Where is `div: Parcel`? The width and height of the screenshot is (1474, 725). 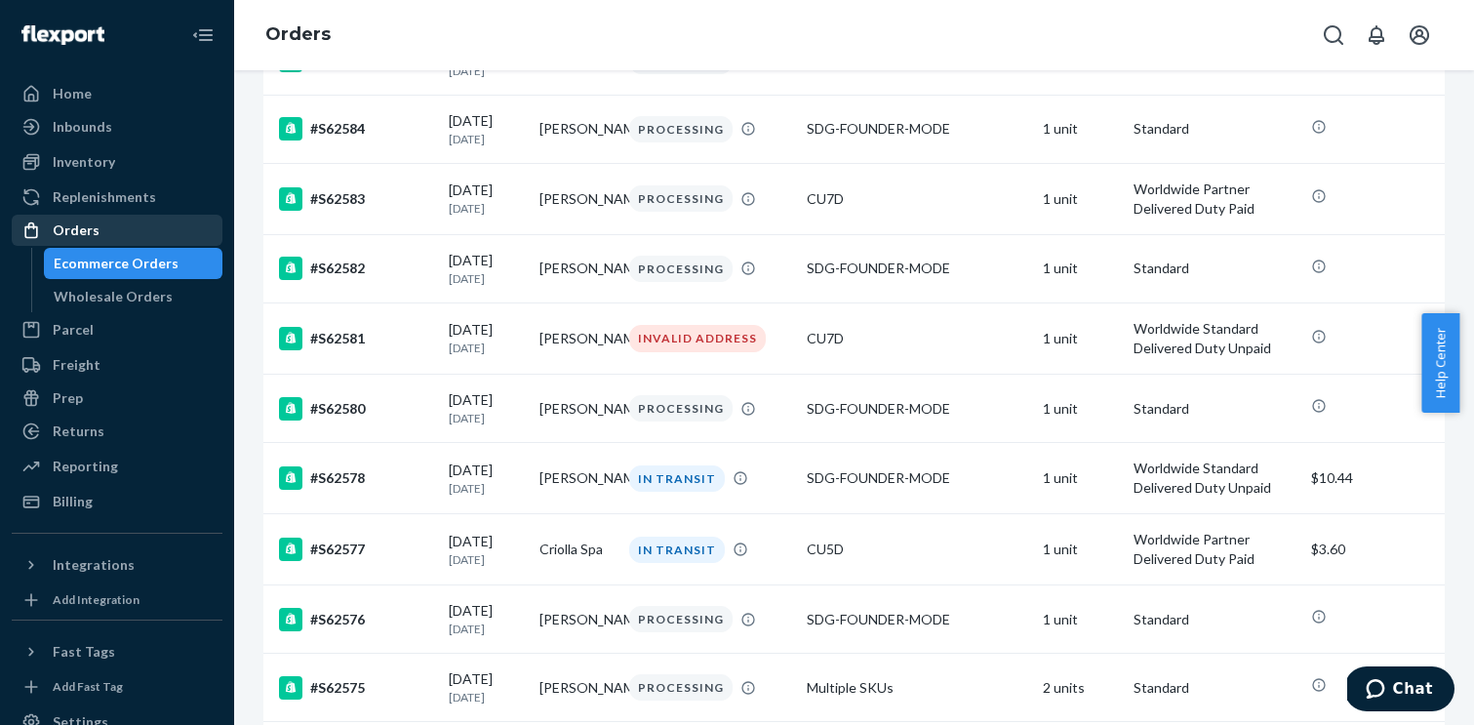 div: Parcel is located at coordinates (73, 330).